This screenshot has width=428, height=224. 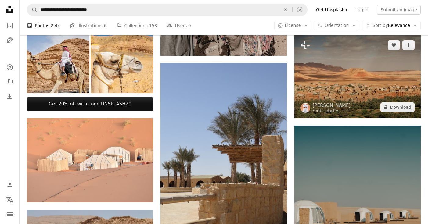 I want to click on a: Photos, so click(x=10, y=26).